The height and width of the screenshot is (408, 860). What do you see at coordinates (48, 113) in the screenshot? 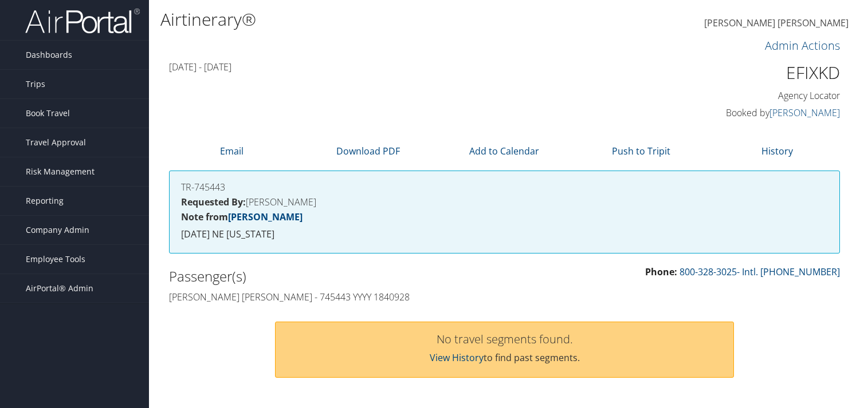
I see `span: Book Travel` at bounding box center [48, 113].